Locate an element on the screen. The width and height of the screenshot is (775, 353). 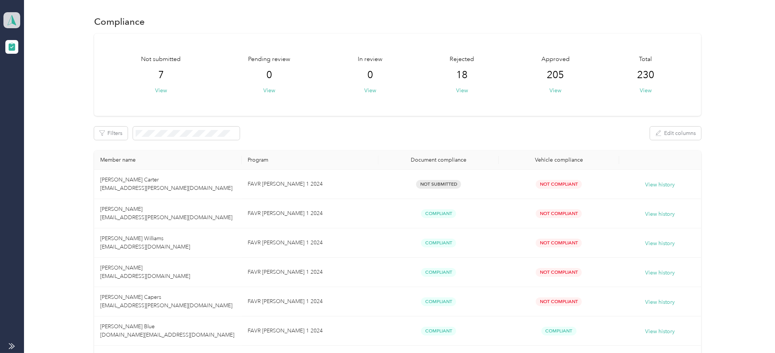
th: Program is located at coordinates (310, 160).